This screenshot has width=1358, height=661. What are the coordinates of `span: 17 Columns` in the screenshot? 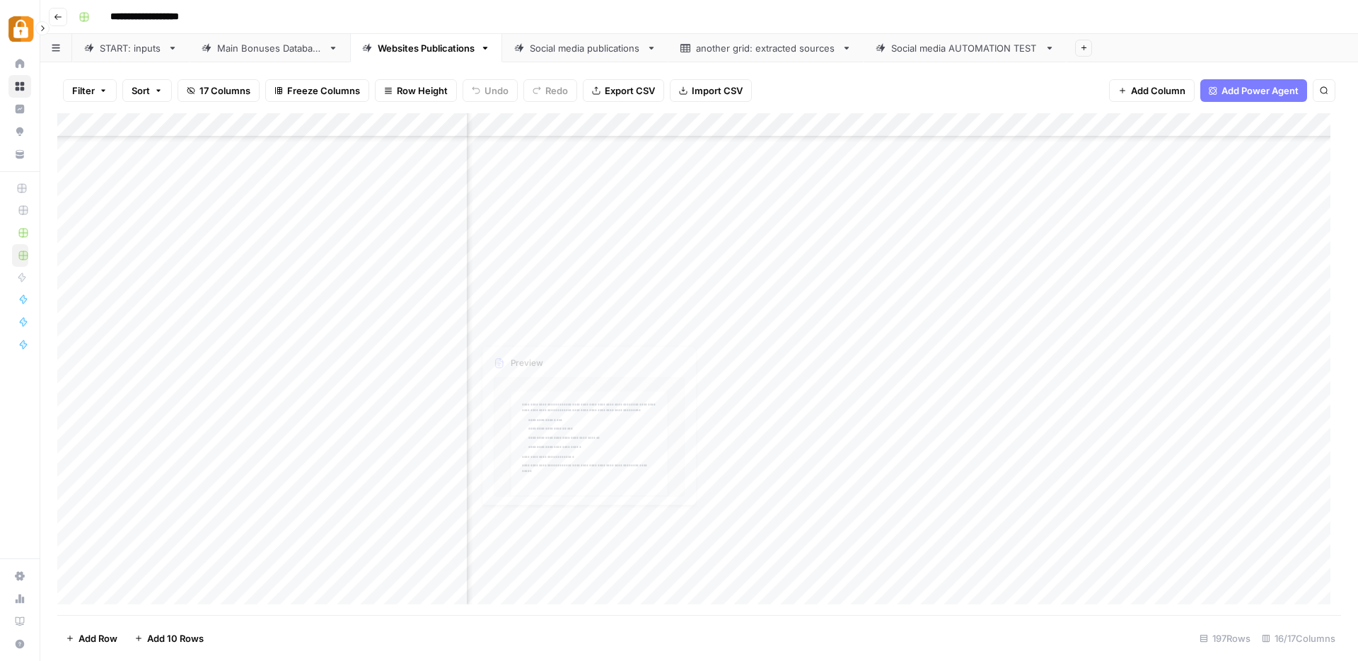 It's located at (225, 91).